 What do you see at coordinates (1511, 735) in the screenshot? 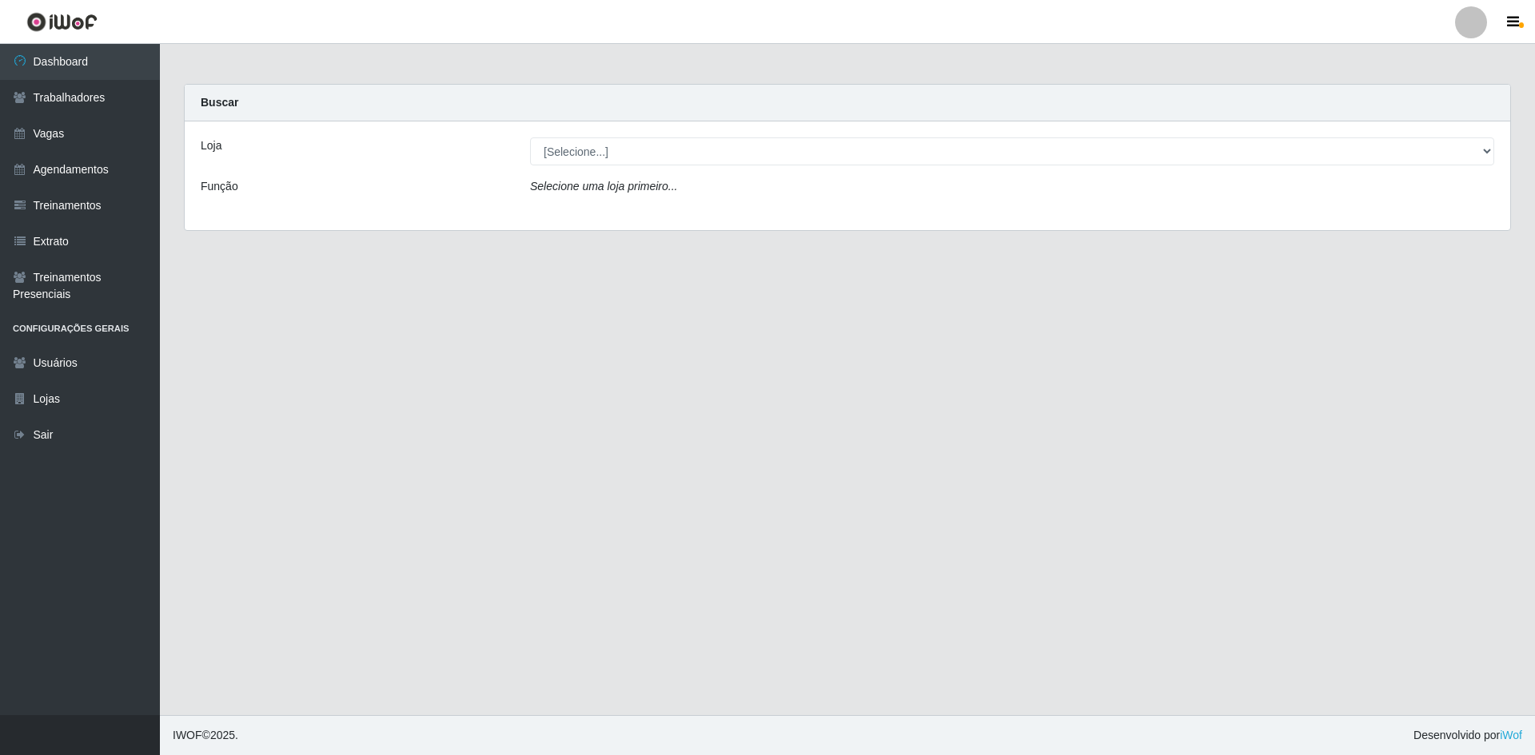
I see `a: iWof` at bounding box center [1511, 735].